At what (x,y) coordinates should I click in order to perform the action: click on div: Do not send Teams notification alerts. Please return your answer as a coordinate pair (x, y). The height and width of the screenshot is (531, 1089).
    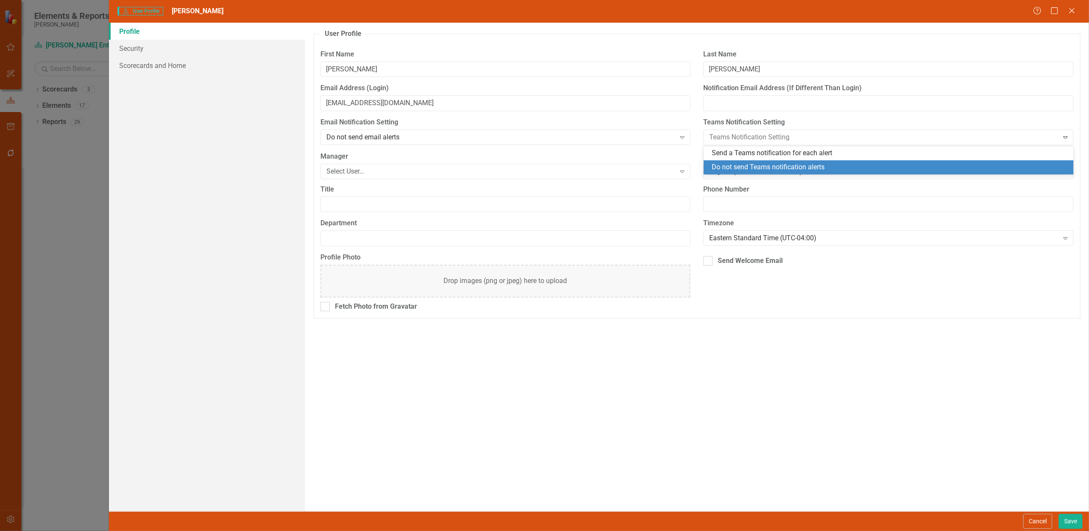
    Looking at the image, I should click on (890, 167).